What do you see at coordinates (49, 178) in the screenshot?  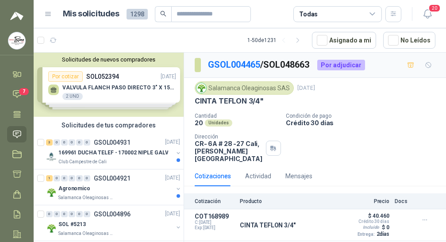 I see `div: 1` at bounding box center [49, 178].